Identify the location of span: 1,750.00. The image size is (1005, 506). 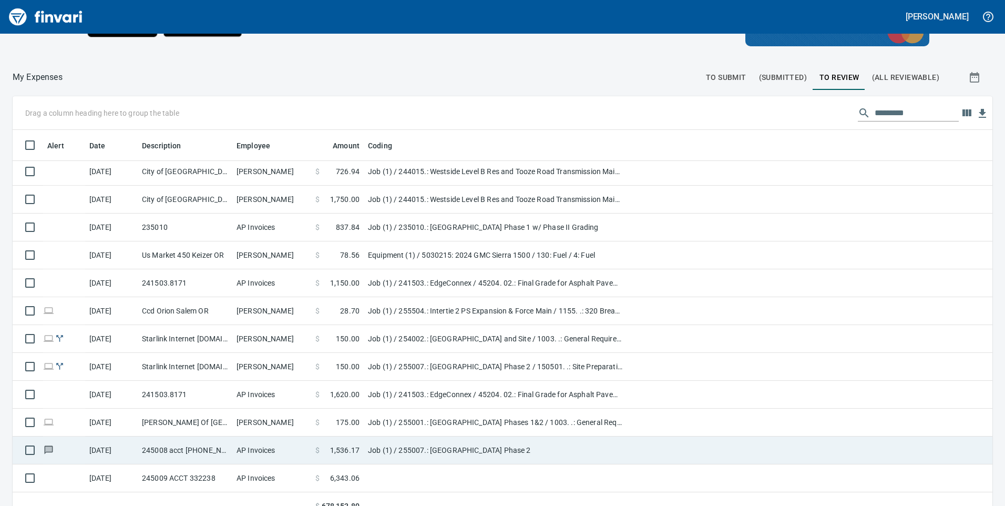
(345, 199).